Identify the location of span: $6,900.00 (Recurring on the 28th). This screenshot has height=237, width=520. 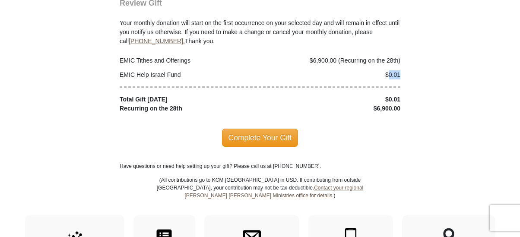
(355, 60).